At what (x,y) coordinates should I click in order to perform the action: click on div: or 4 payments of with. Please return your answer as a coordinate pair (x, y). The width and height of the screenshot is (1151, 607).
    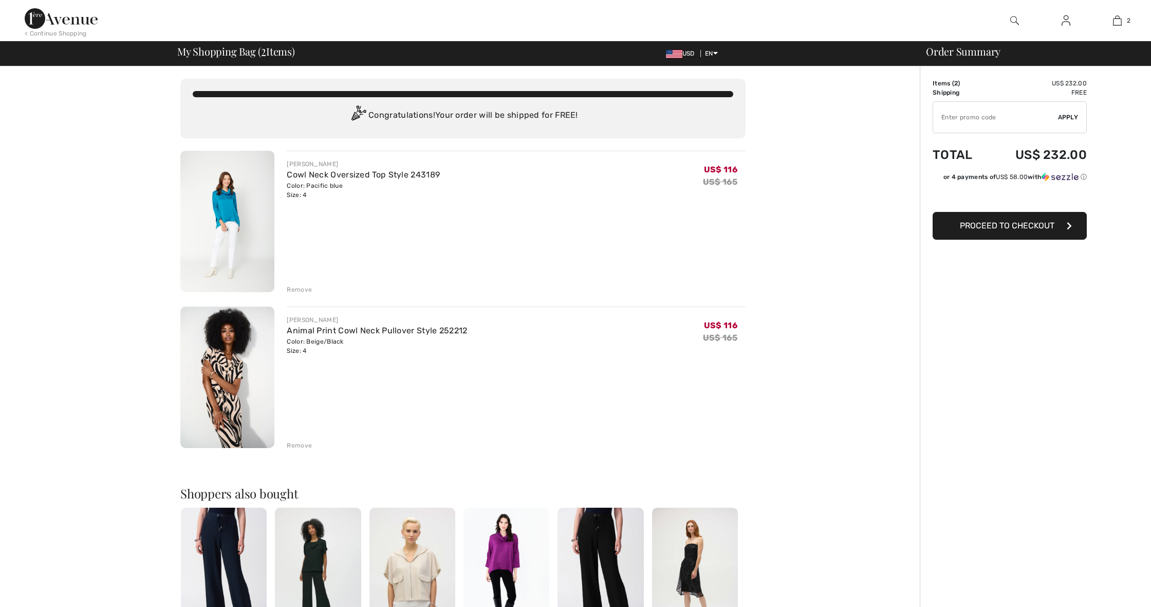
    Looking at the image, I should click on (1015, 177).